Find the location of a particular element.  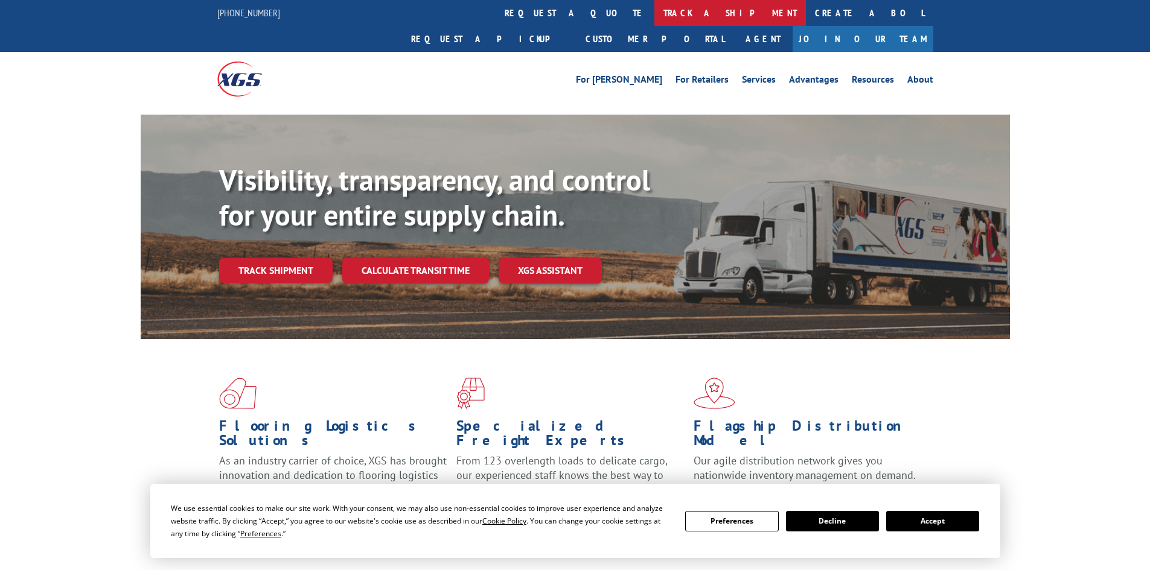

img: xgs-icon-focused-on-flooring-red is located at coordinates (470, 393).